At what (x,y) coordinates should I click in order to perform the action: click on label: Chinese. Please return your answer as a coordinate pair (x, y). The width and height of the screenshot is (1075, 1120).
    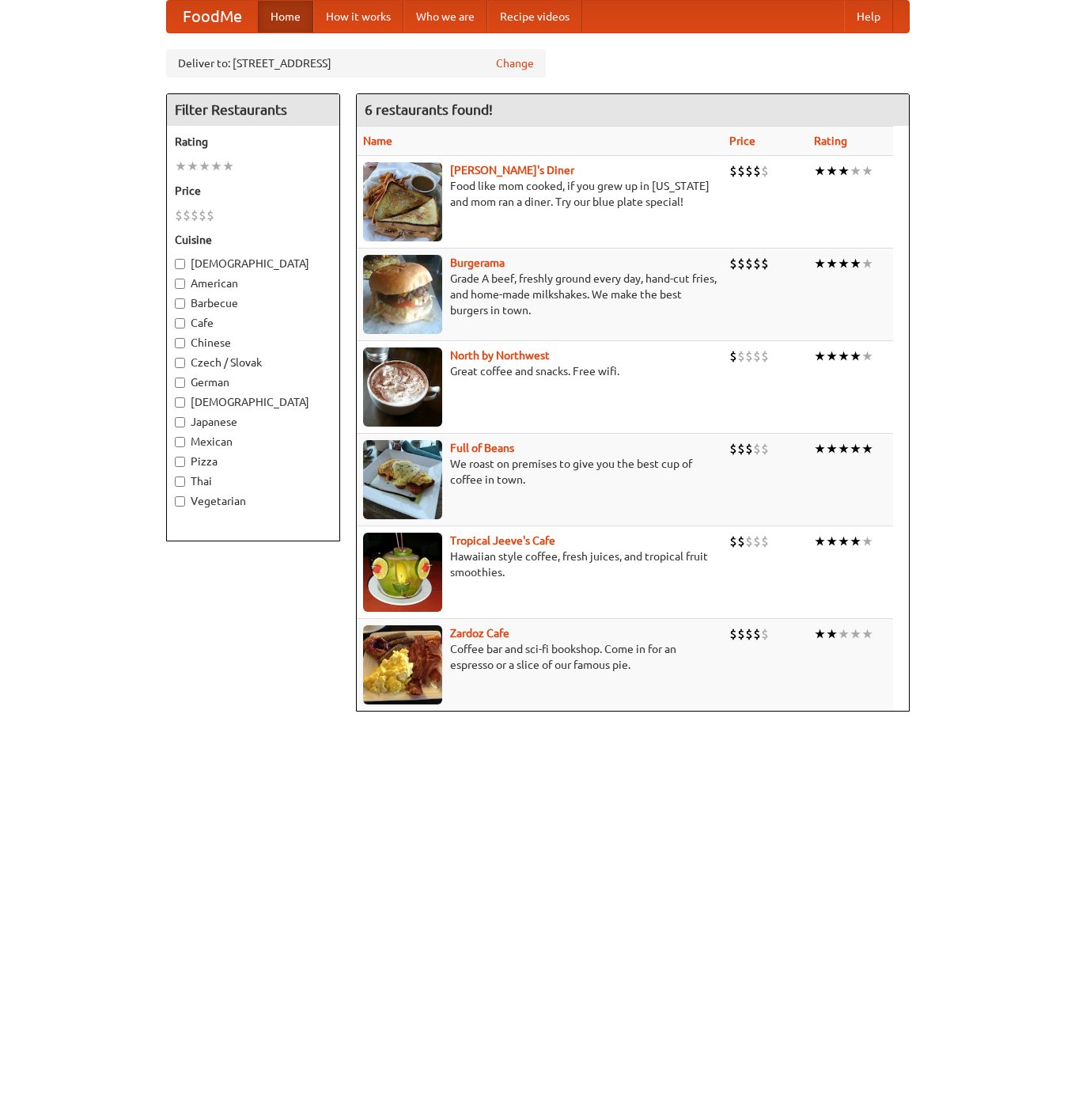
    Looking at the image, I should click on (253, 343).